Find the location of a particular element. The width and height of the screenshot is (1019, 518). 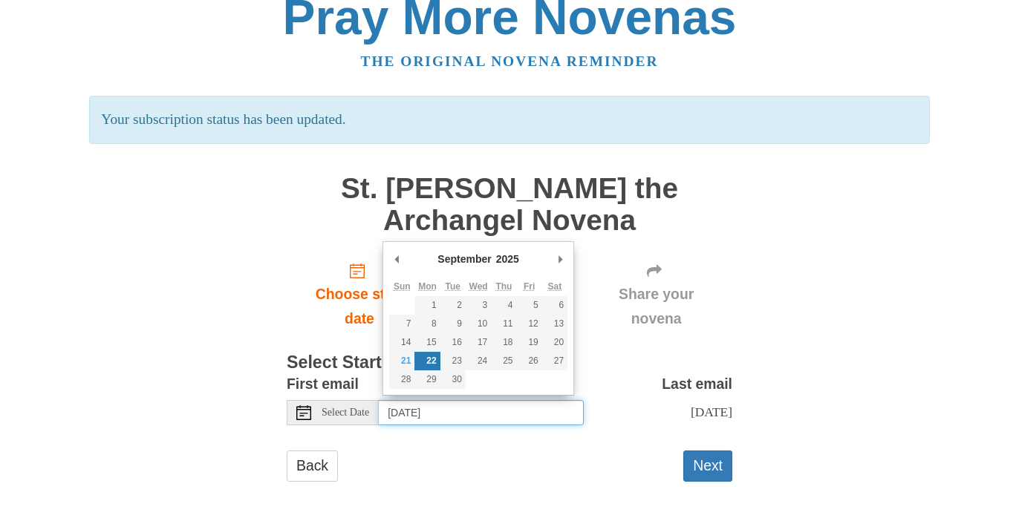

span: Share your novena is located at coordinates (656, 307).